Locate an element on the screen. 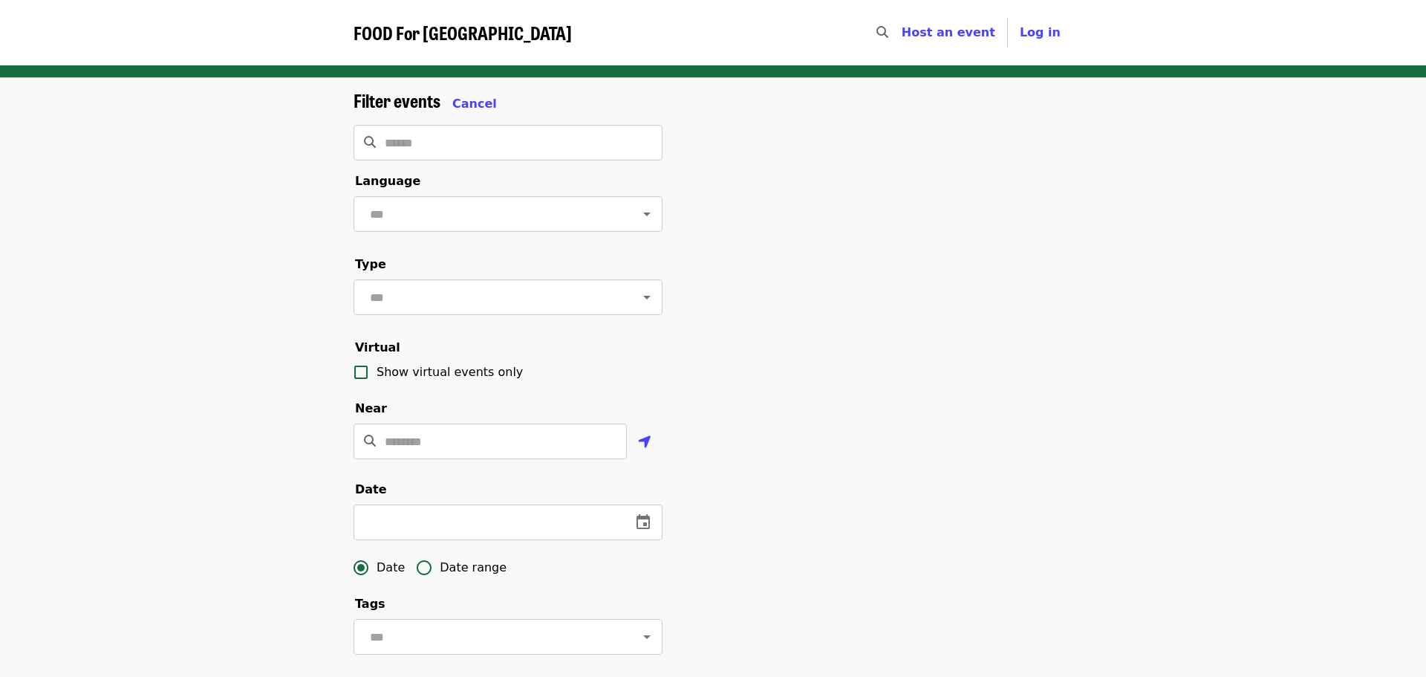  a: Host an event is located at coordinates (949, 32).